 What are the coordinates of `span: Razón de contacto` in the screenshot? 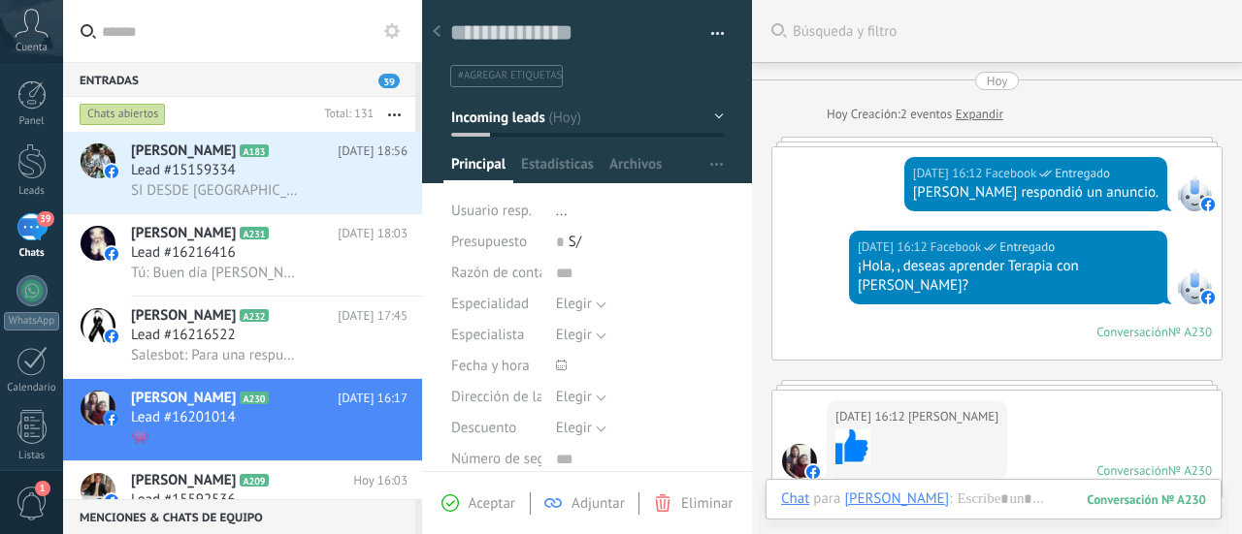 It's located at (508, 273).